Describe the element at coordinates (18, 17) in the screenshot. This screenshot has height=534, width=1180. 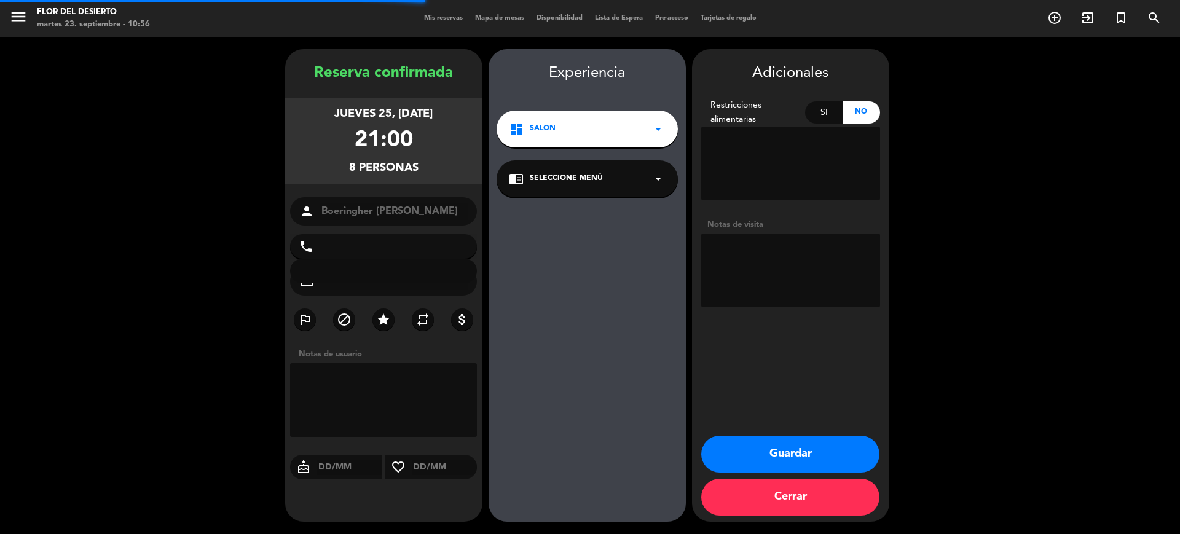
I see `i: menu` at that location.